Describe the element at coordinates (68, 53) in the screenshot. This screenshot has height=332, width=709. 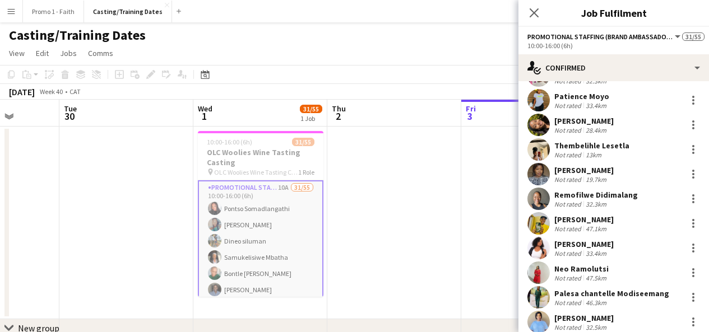
I see `span: Jobs` at that location.